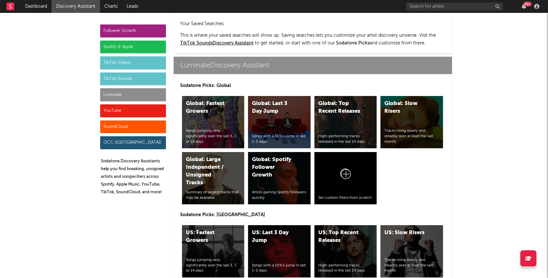 Image resolution: width=548 pixels, height=278 pixels. Describe the element at coordinates (455, 6) in the screenshot. I see `input: Search for artists` at that location.